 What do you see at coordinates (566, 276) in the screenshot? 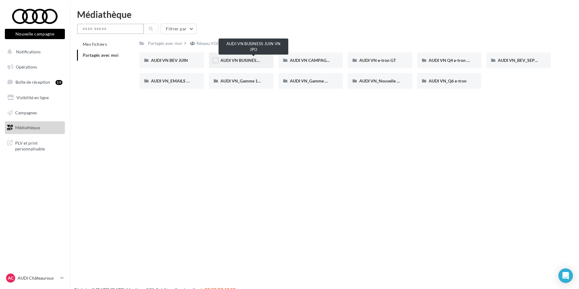
I see `div: Open Intercom Messenger` at bounding box center [566, 276].